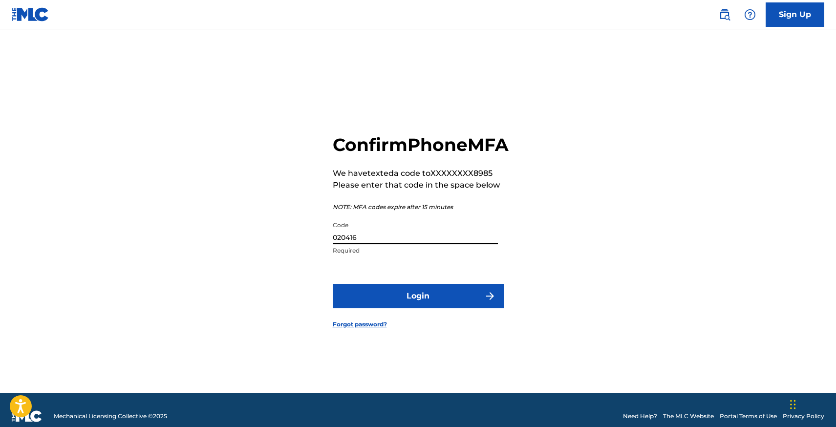 The height and width of the screenshot is (427, 836). Describe the element at coordinates (421, 173) in the screenshot. I see `p: We have texted a code to XXXXXXXX8985` at that location.